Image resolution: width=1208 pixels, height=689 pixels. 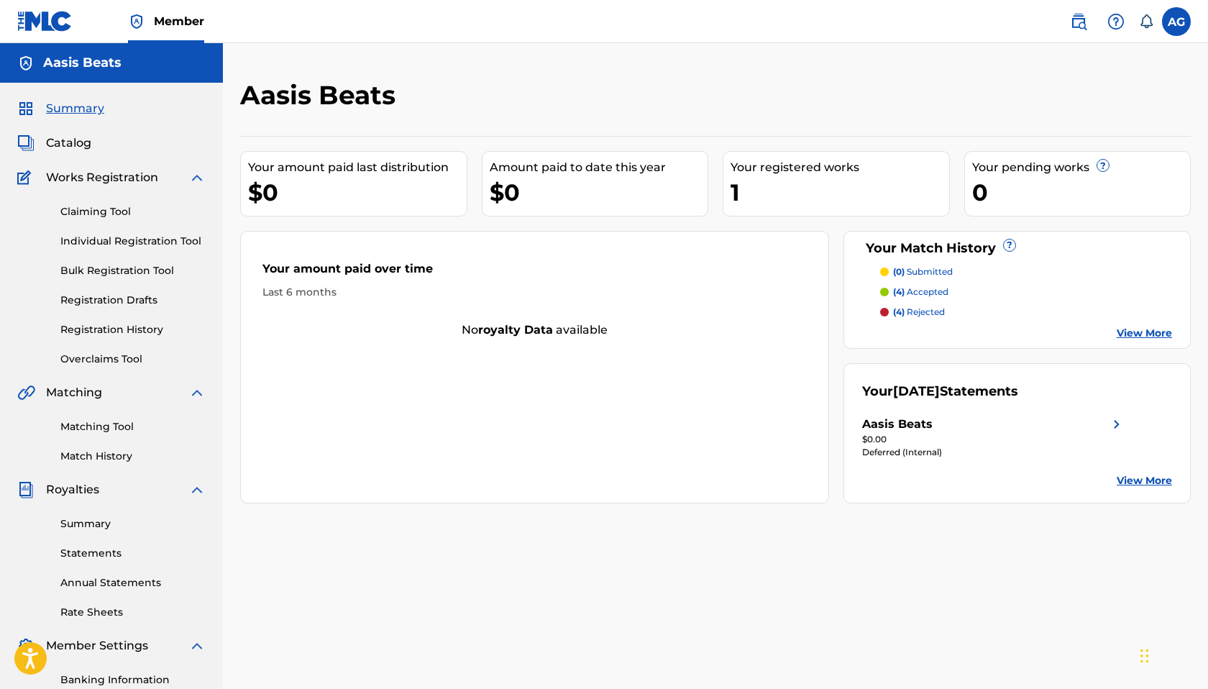 I want to click on a: Overclaims Tool, so click(x=133, y=359).